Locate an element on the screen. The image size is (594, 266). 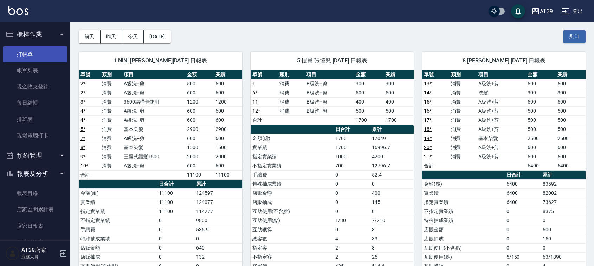
th: 單號 is located at coordinates (89, 75).